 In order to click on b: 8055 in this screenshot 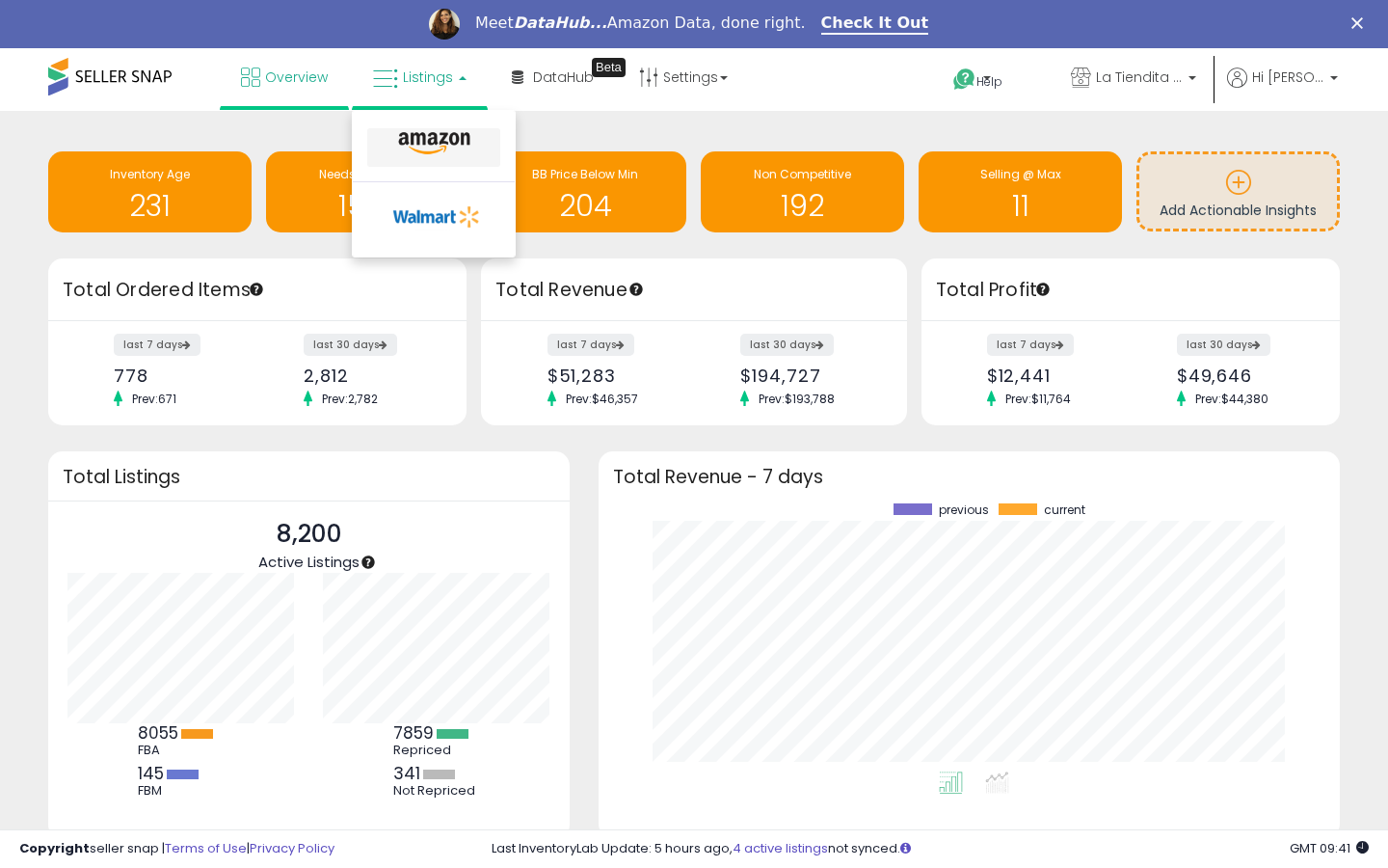, I will do `click(158, 733)`.